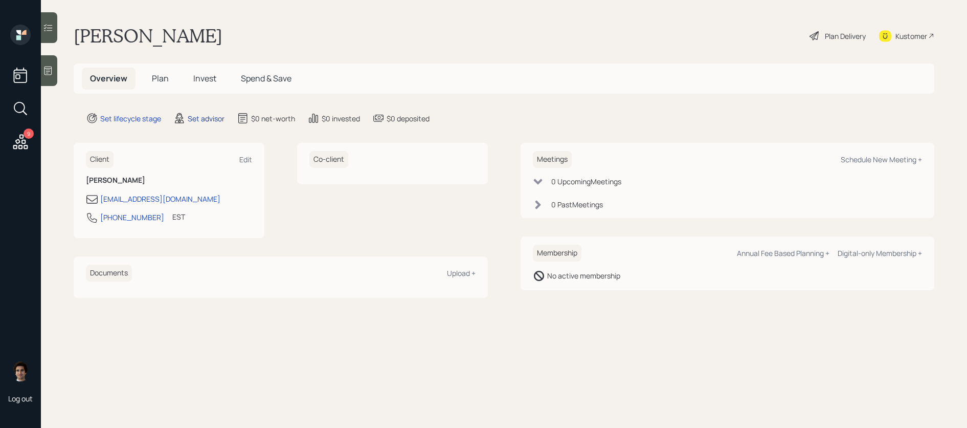  I want to click on div: Digital-only Membership +, so click(880, 253).